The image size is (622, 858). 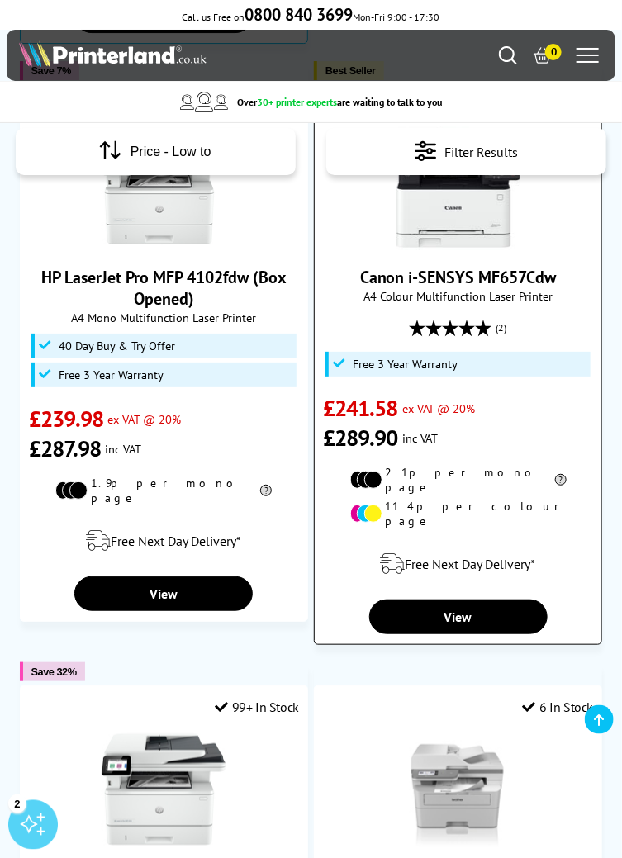 I want to click on span: £287.98, so click(x=65, y=448).